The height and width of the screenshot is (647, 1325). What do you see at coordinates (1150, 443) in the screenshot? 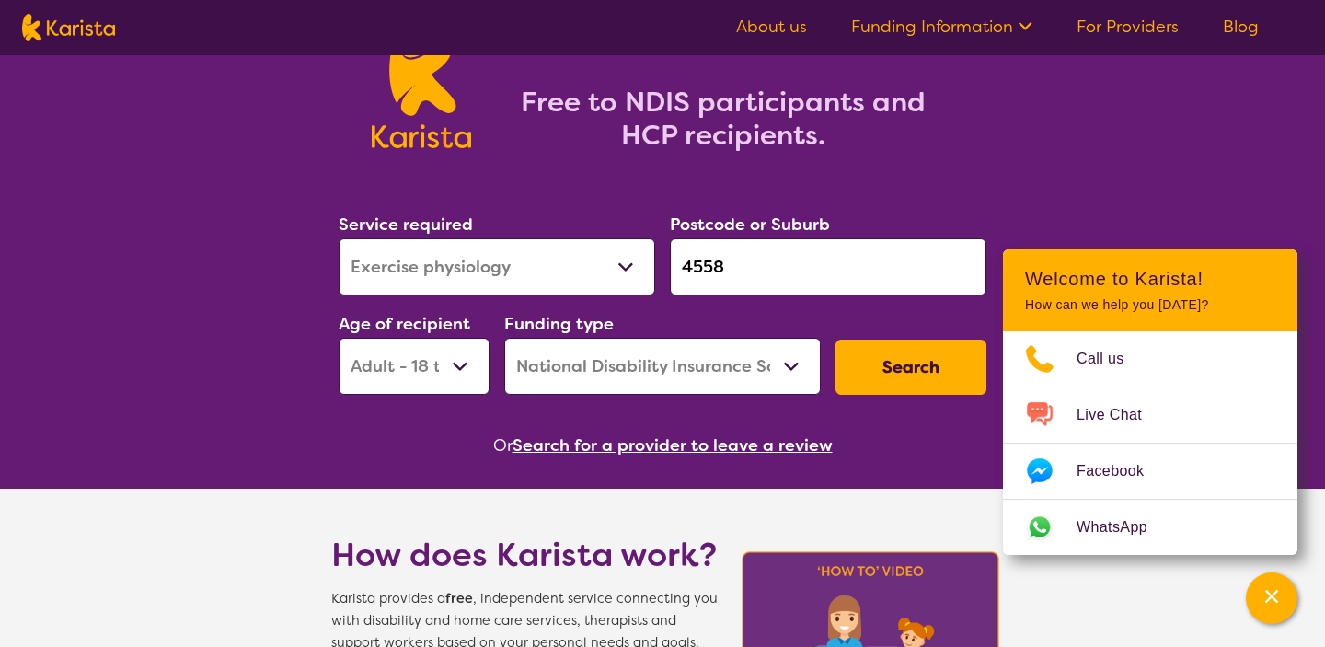
I see `ul: Choose channel` at bounding box center [1150, 443].